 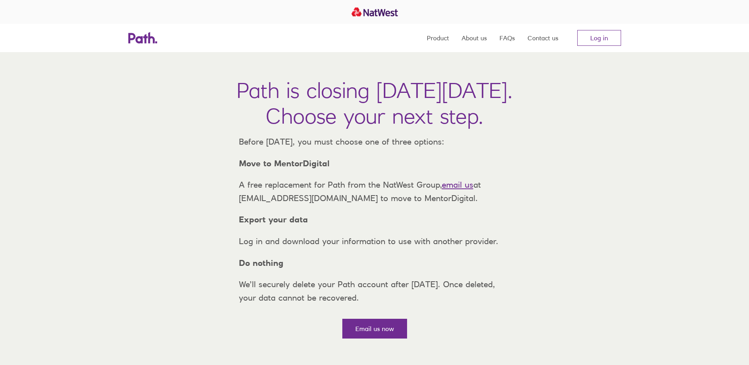 I want to click on a: About us, so click(x=474, y=38).